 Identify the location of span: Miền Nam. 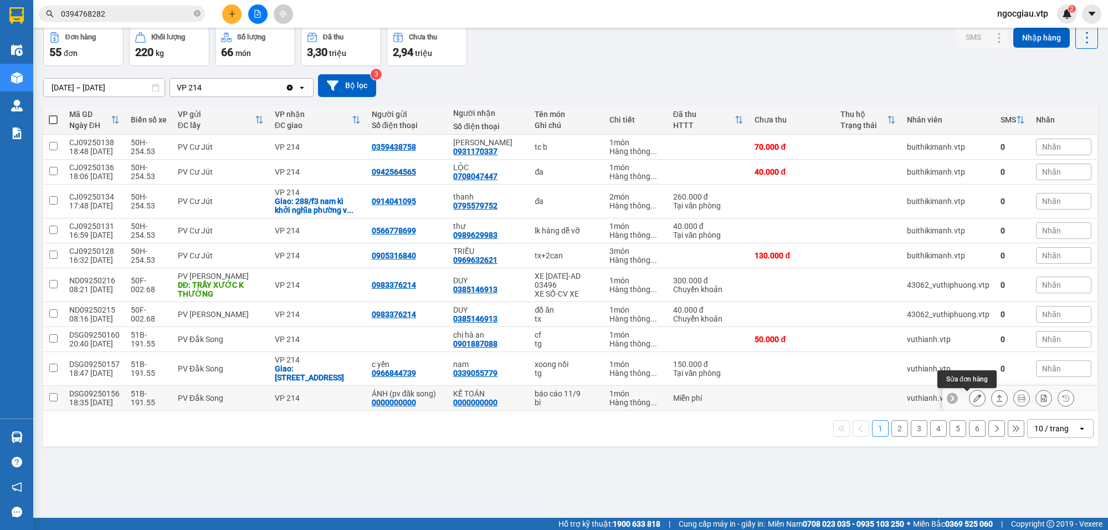
(836, 524).